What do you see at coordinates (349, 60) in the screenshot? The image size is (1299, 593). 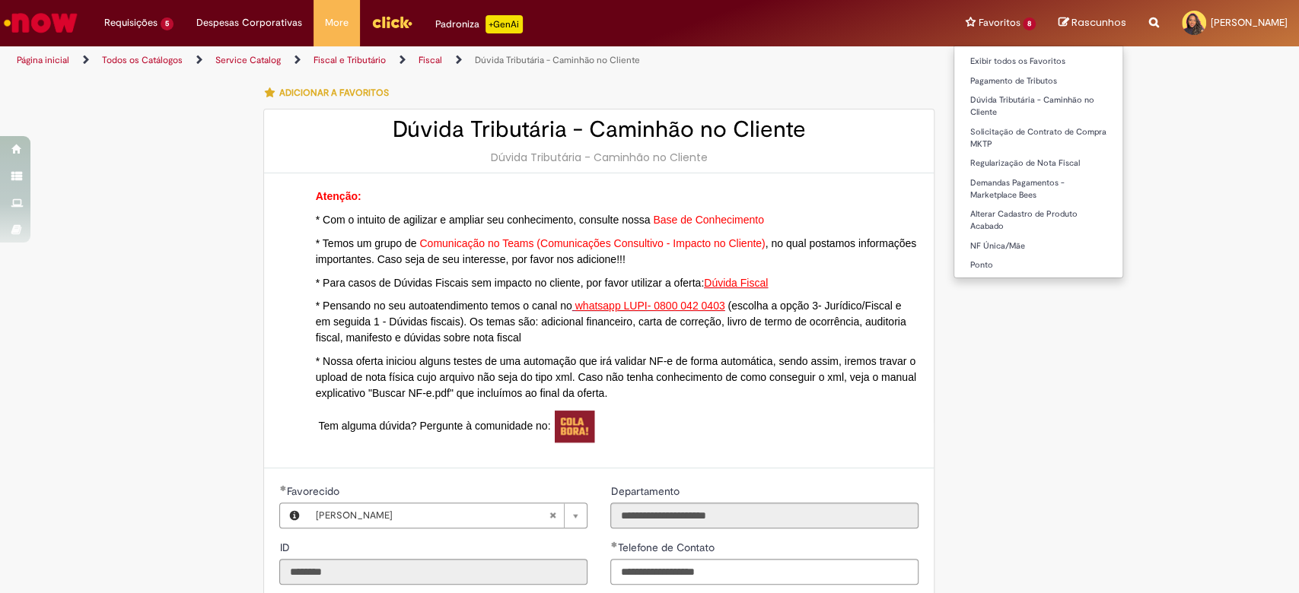 I see `a: Fiscal e Tributário` at bounding box center [349, 60].